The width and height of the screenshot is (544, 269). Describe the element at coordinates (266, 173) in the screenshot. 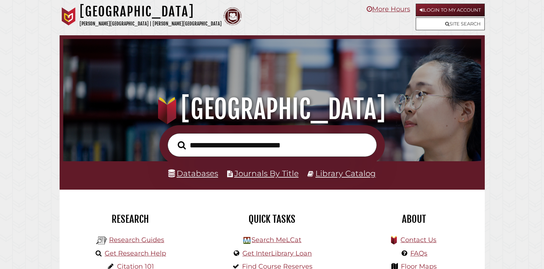

I see `a: Journals By Title` at that location.